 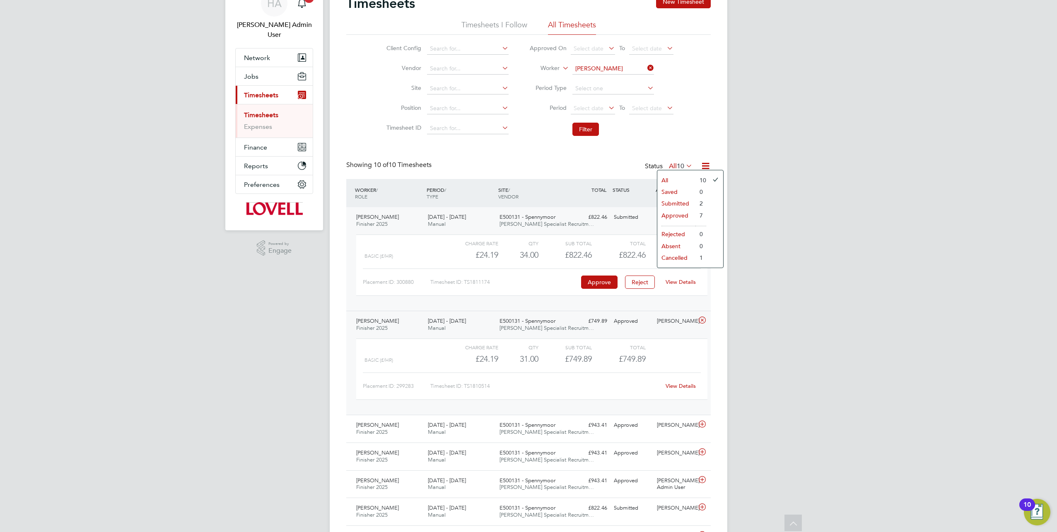 What do you see at coordinates (589, 321) in the screenshot?
I see `div: £749.89` at bounding box center [589, 321].